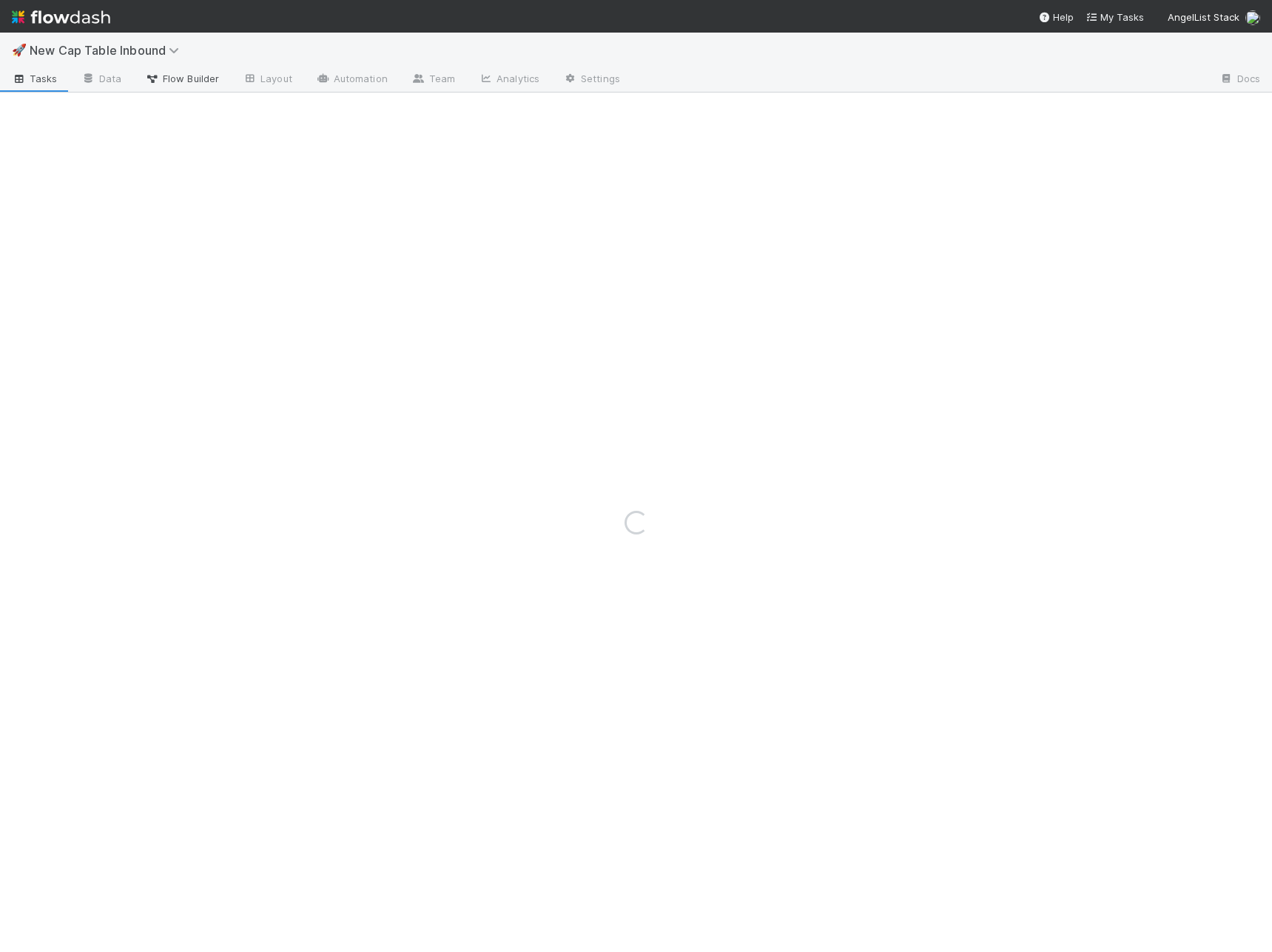 The width and height of the screenshot is (1272, 952). I want to click on span: Tasks, so click(35, 79).